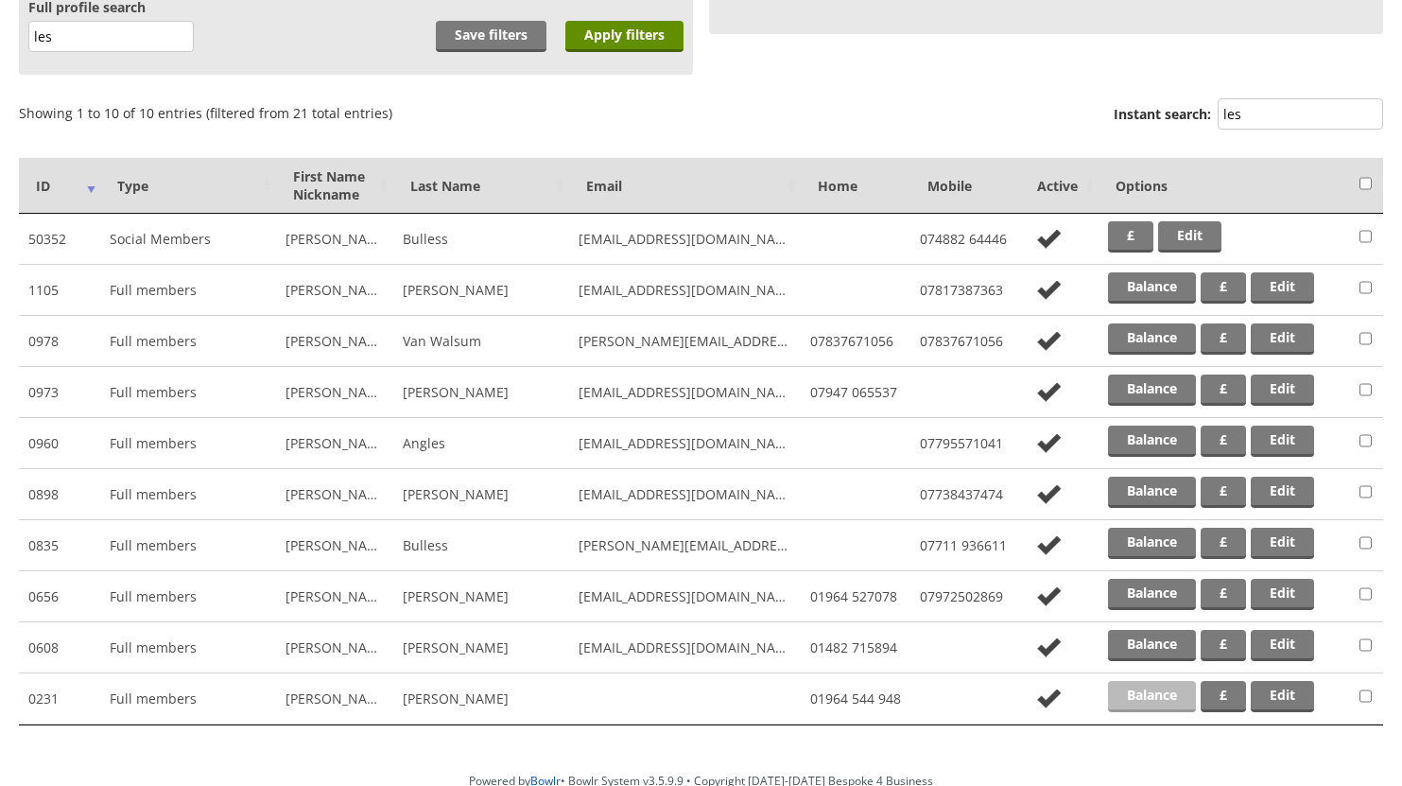 This screenshot has width=1402, height=786. Describe the element at coordinates (481, 239) in the screenshot. I see `td: Bulless` at that location.